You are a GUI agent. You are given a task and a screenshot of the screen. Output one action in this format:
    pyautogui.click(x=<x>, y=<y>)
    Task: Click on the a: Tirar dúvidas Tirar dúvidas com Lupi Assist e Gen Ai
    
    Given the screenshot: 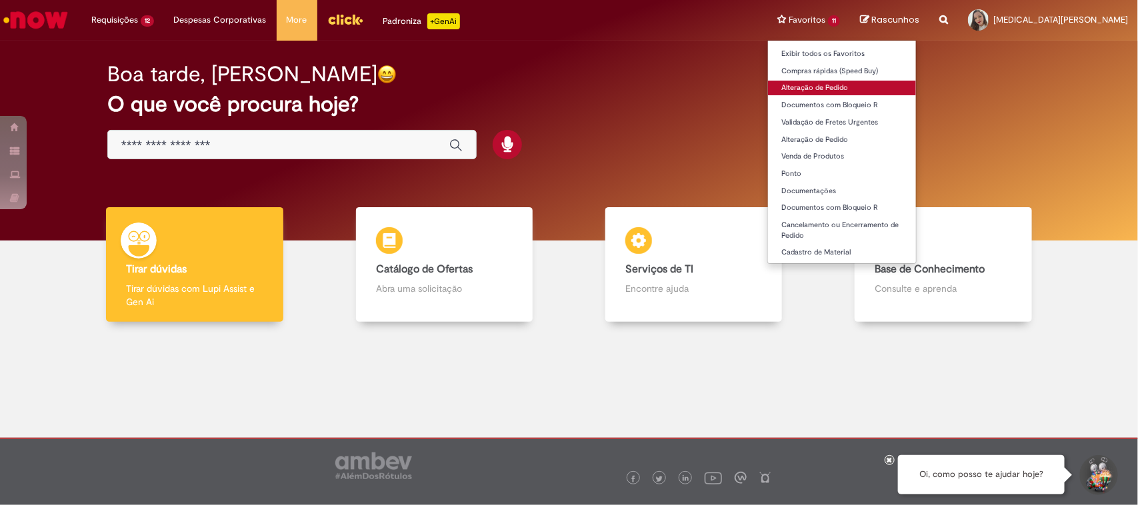 What is the action you would take?
    pyautogui.click(x=195, y=265)
    